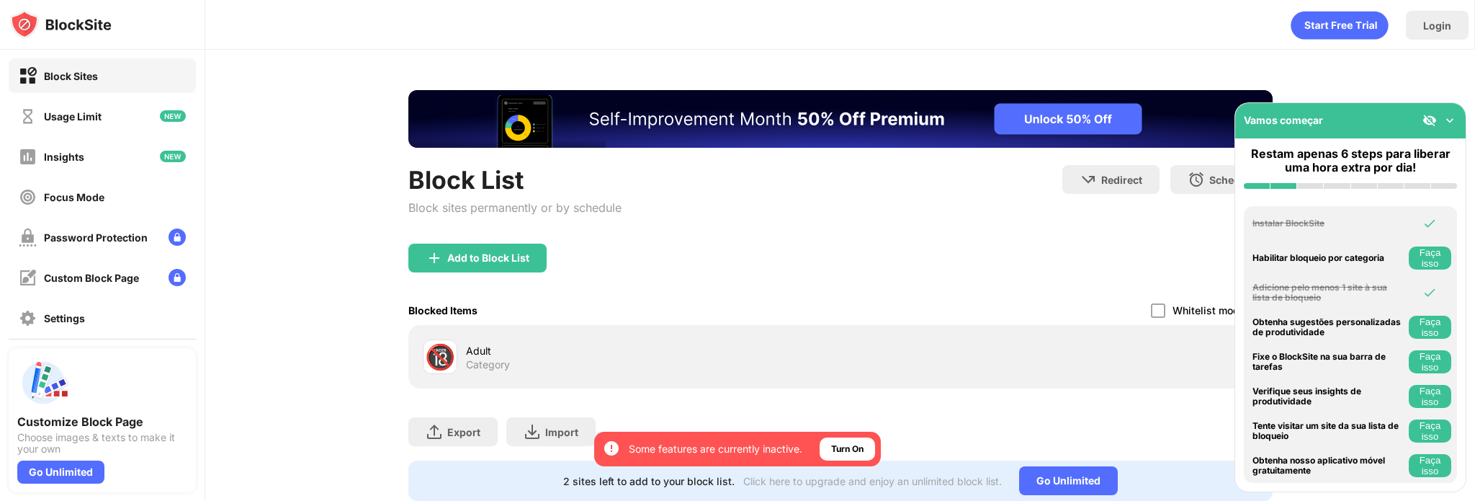 Image resolution: width=1475 pixels, height=501 pixels. What do you see at coordinates (27, 237) in the screenshot?
I see `img: password-protection-off.svg` at bounding box center [27, 237].